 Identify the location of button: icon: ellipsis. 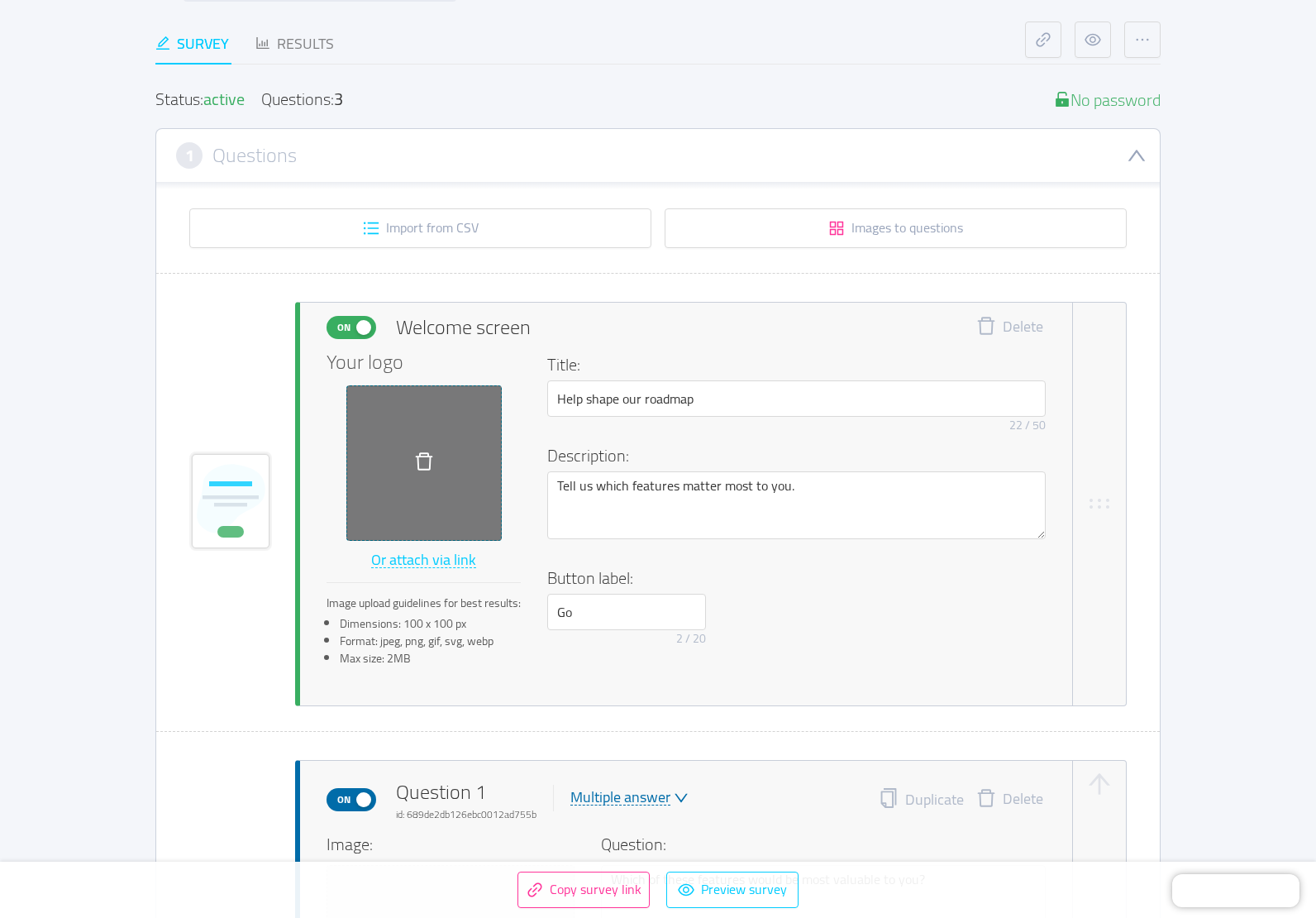
(1143, 40).